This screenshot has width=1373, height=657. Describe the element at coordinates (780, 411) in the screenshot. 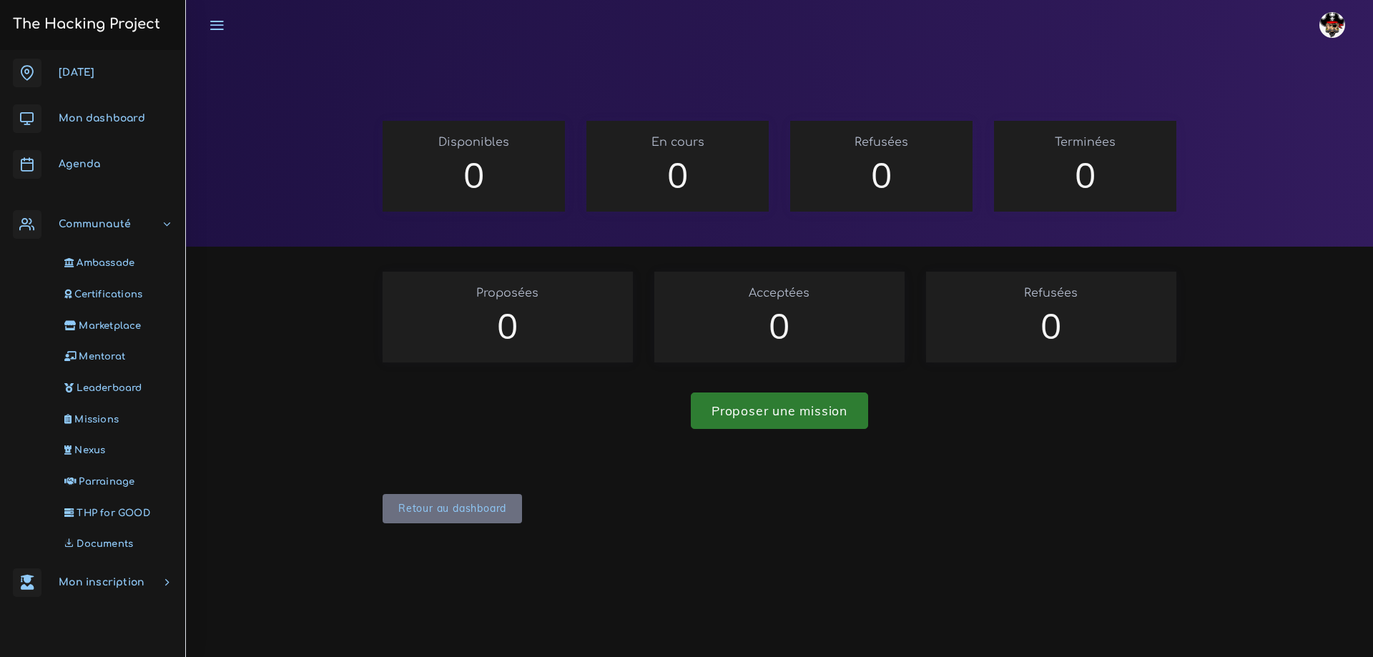

I see `a: Proposer une mission` at that location.